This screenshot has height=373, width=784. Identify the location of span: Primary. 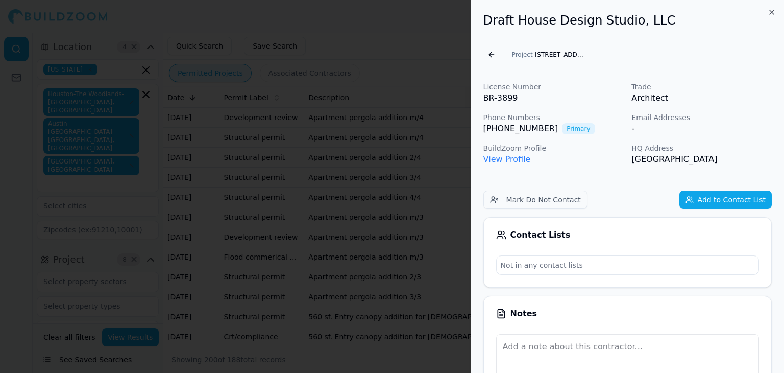
(578, 129).